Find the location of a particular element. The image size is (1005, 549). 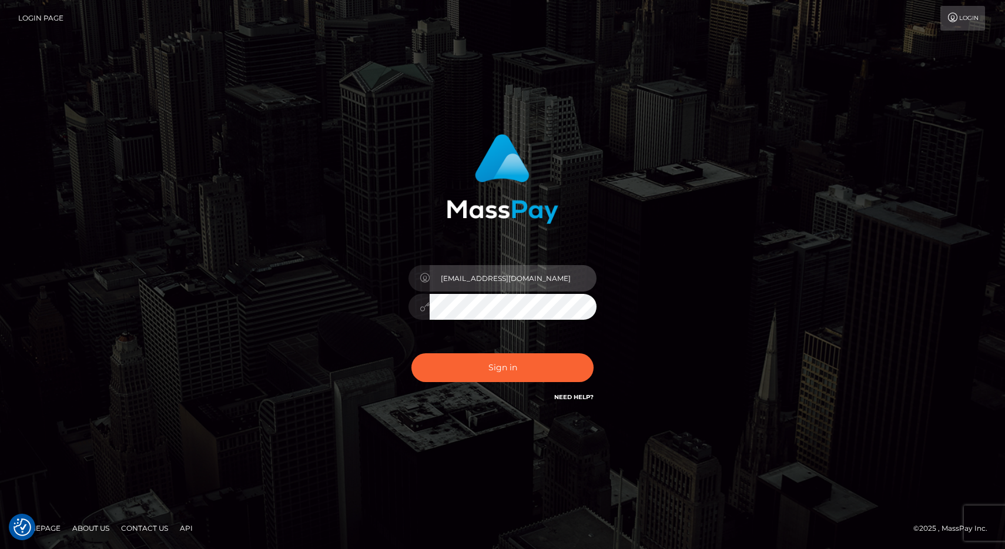

a: Need Help? is located at coordinates (574, 397).